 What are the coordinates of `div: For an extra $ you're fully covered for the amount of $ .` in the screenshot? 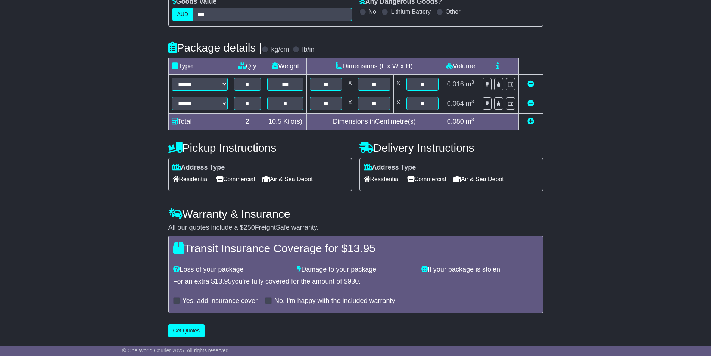 It's located at (356, 281).